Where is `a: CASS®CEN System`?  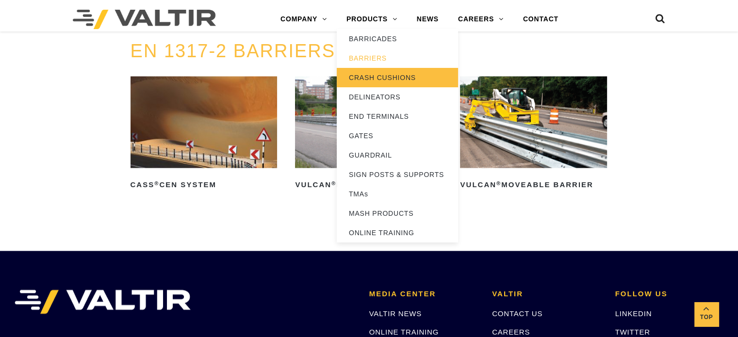 a: CASS®CEN System is located at coordinates (204, 134).